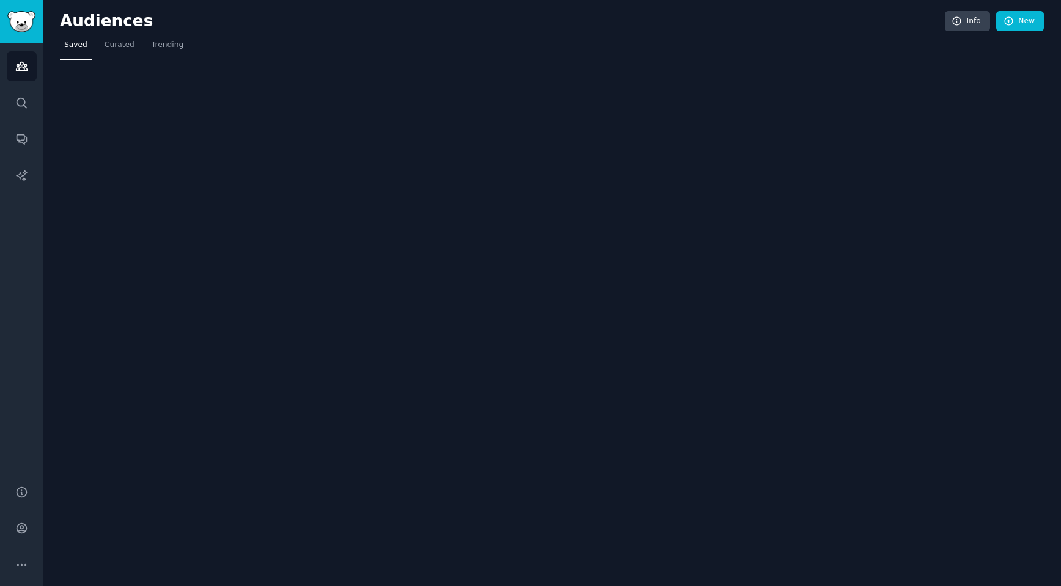 Image resolution: width=1061 pixels, height=586 pixels. I want to click on span: Saved, so click(76, 45).